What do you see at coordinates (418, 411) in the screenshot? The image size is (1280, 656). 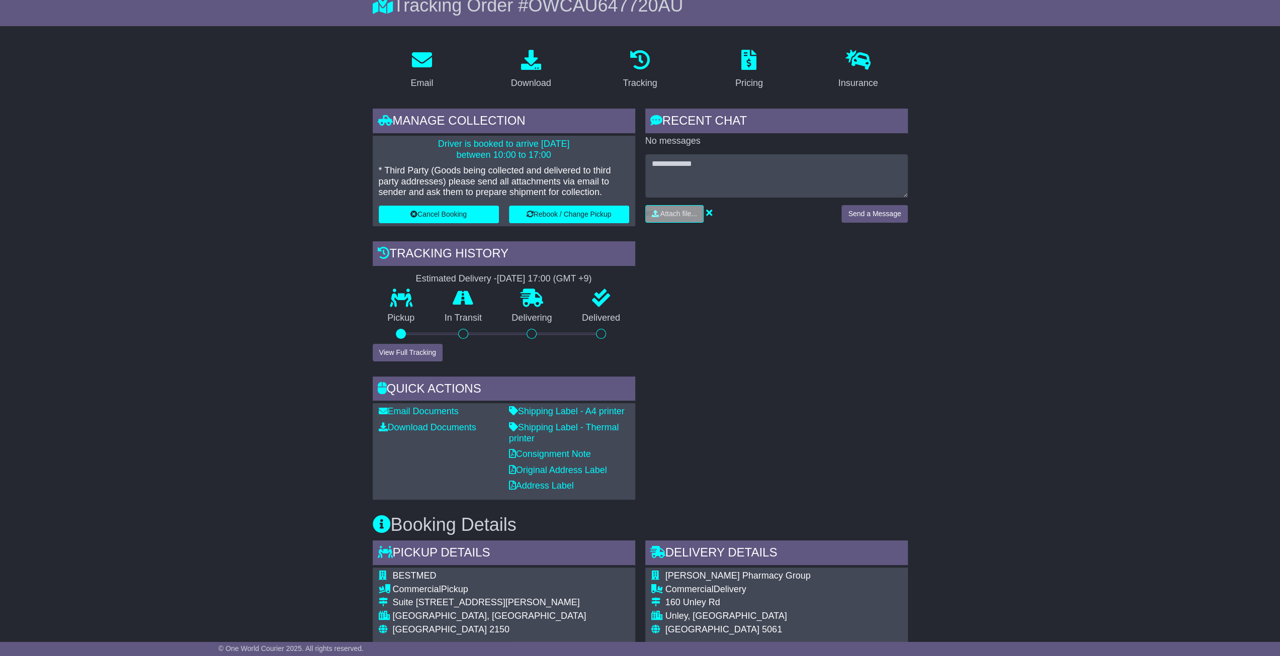 I see `a: Email Documents` at bounding box center [418, 411].